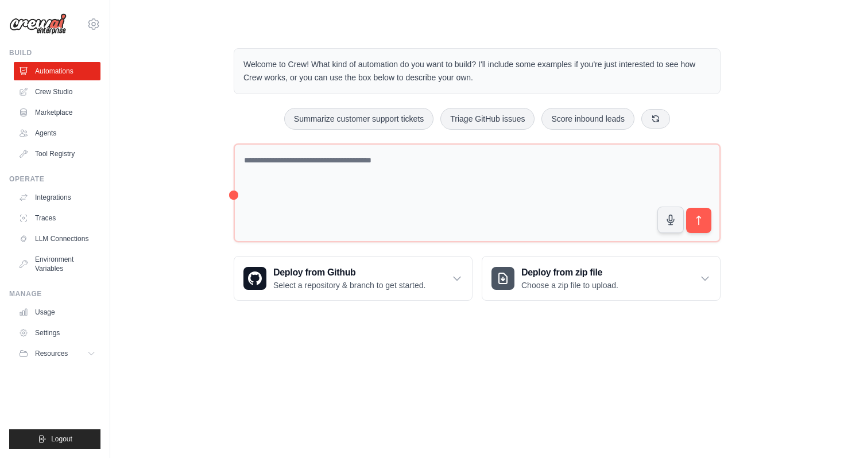 The image size is (844, 458). What do you see at coordinates (38, 24) in the screenshot?
I see `img: Logo` at bounding box center [38, 24].